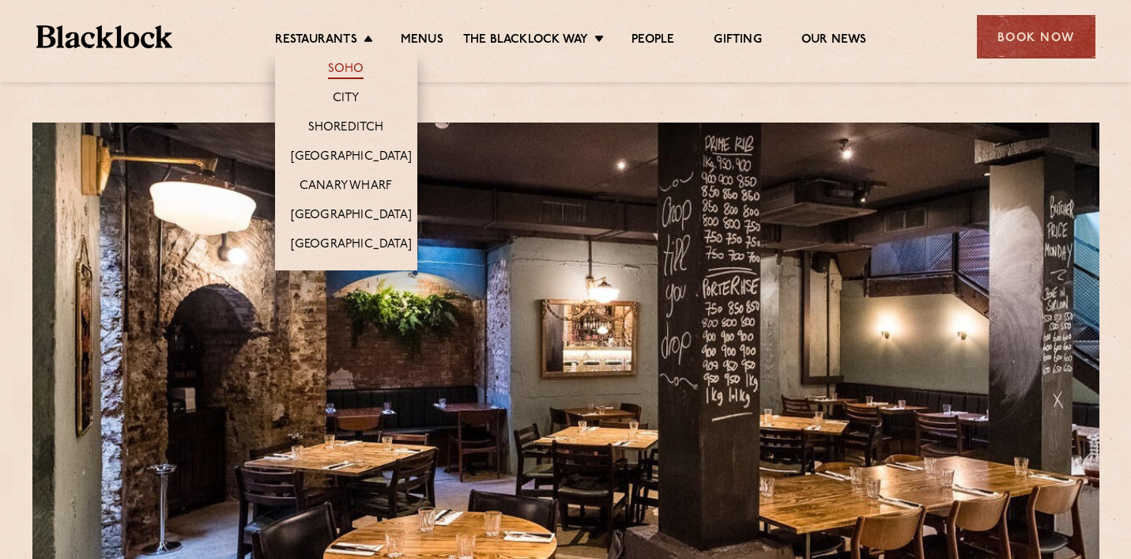 This screenshot has height=559, width=1131. What do you see at coordinates (526, 41) in the screenshot?
I see `a: The Blacklock Way` at bounding box center [526, 41].